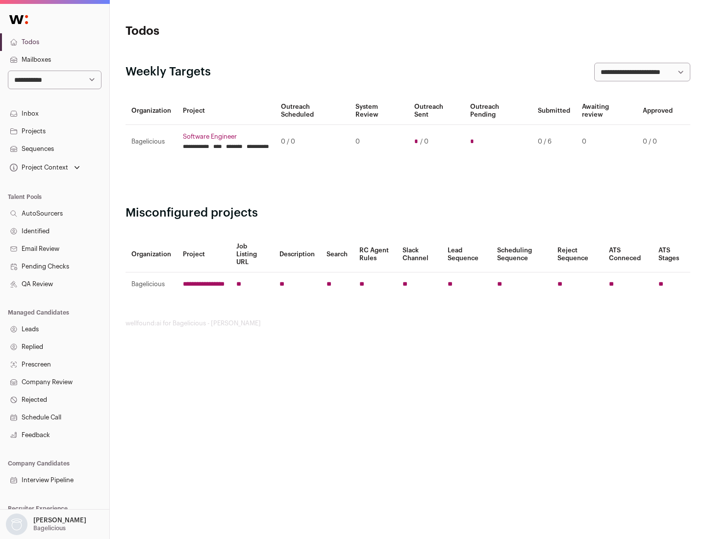 This screenshot has width=706, height=539. Describe the element at coordinates (606, 111) in the screenshot. I see `th: Awaiting review` at that location.